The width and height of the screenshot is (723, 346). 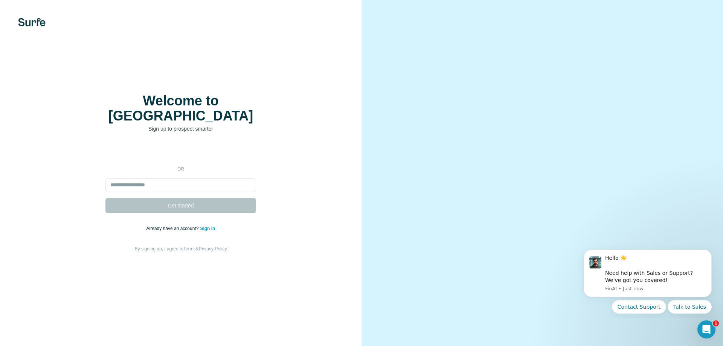 What do you see at coordinates (83, 46) in the screenshot?
I see `p: Message from FinAI, sent Just now` at bounding box center [83, 46].